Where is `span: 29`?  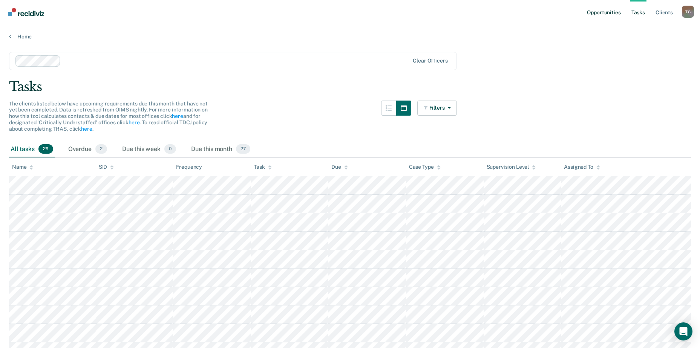 span: 29 is located at coordinates (46, 149).